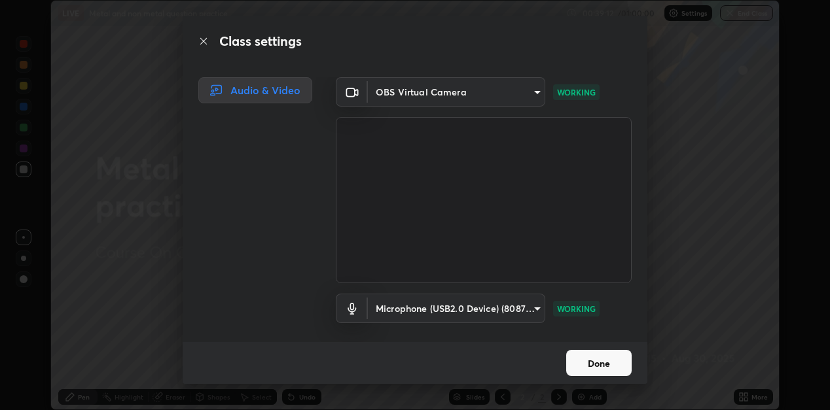 The image size is (830, 410). Describe the element at coordinates (261, 41) in the screenshot. I see `h2: Class settings` at that location.